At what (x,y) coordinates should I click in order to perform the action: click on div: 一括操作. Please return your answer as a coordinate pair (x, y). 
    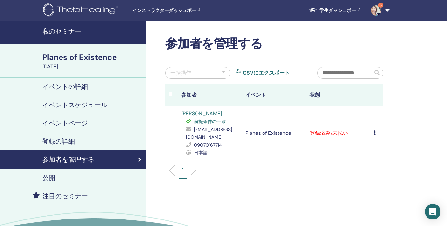
    Looking at the image, I should click on (181, 73).